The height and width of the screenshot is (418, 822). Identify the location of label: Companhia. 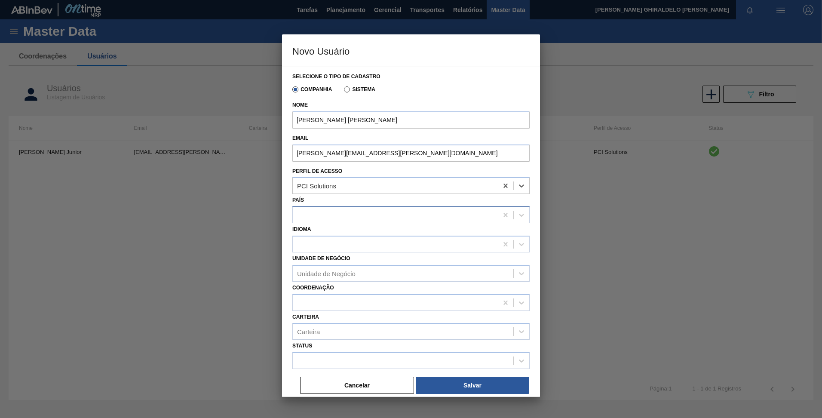
(312, 89).